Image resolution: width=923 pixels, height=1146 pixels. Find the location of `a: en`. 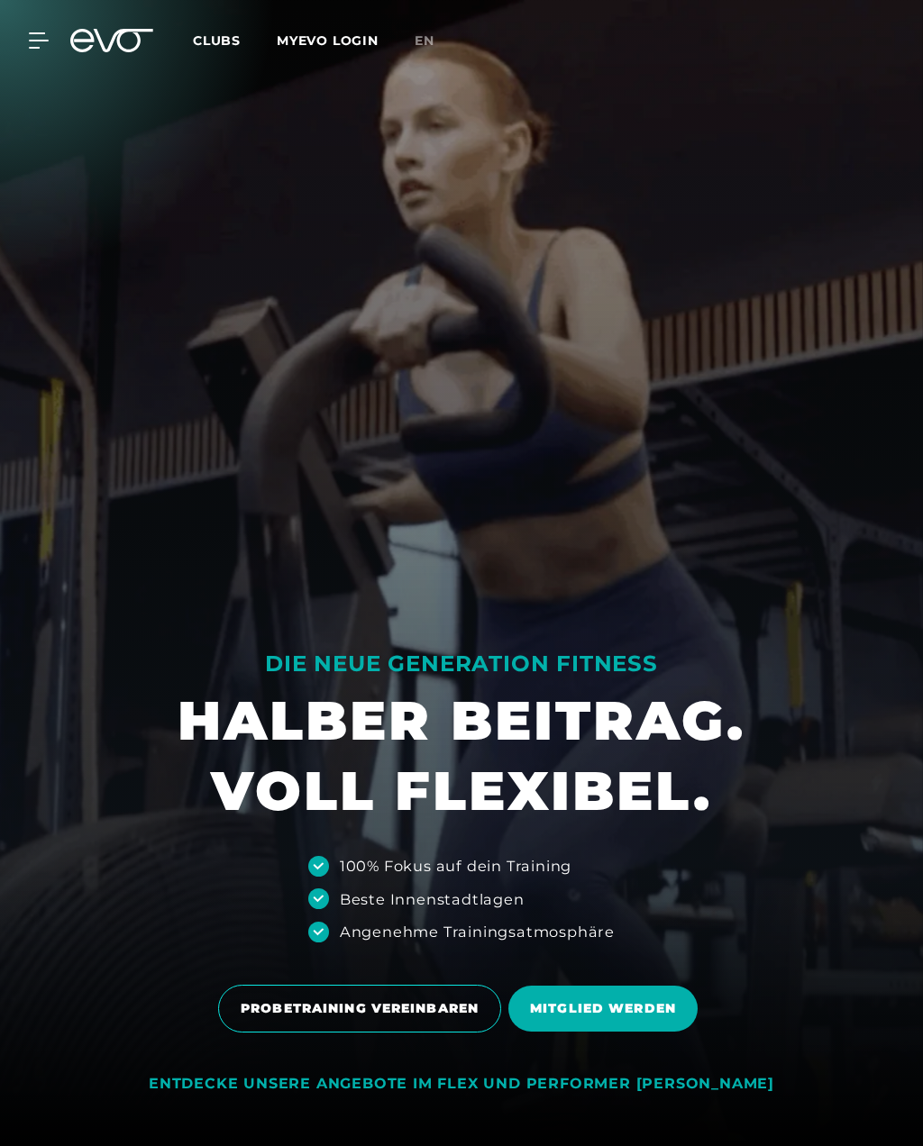

a: en is located at coordinates (435, 41).